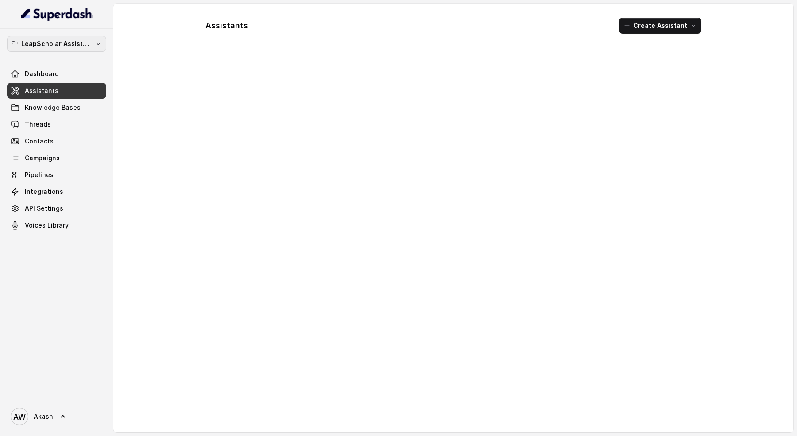 This screenshot has width=797, height=436. What do you see at coordinates (57, 108) in the screenshot?
I see `a: Knowledge Bases` at bounding box center [57, 108].